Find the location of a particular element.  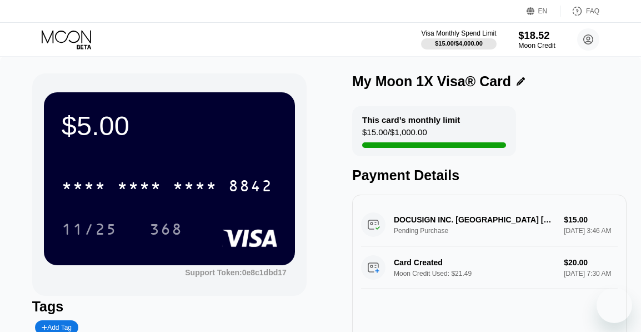

div: 8842 is located at coordinates (251, 187).